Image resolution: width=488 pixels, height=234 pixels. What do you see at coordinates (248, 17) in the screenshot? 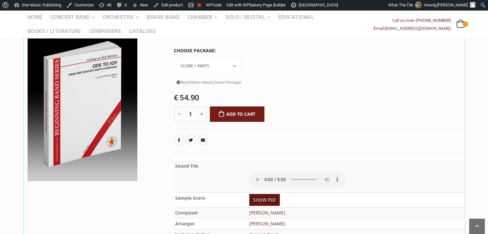
I see `a: Solo / Recital` at bounding box center [248, 17].